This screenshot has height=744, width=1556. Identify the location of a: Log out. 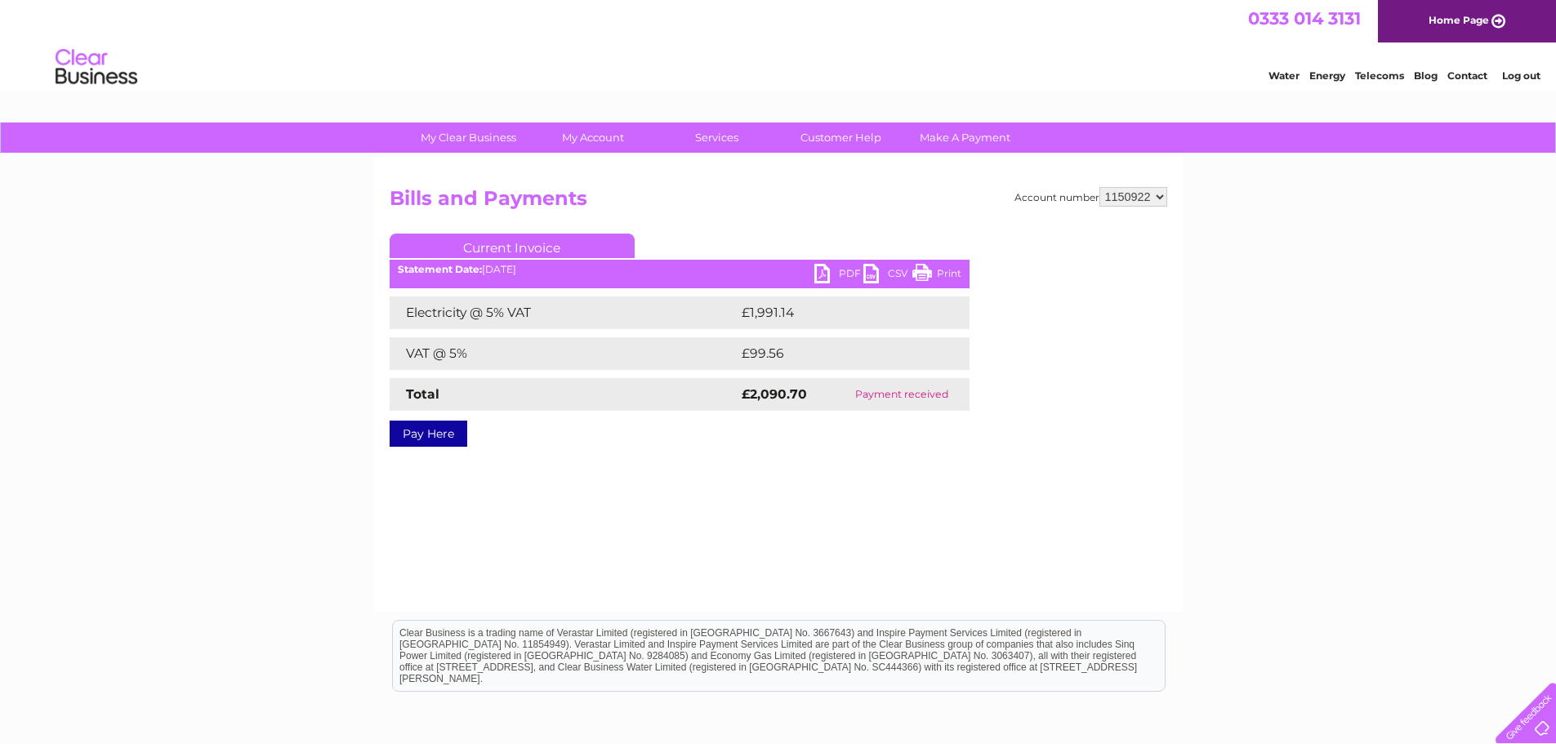
(1521, 75).